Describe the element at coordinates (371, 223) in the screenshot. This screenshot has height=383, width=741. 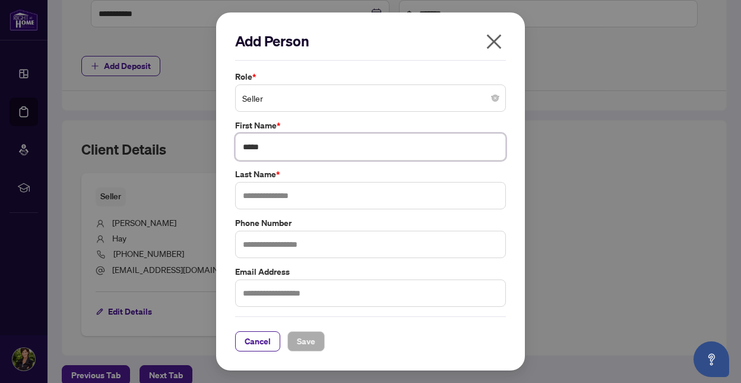
I see `label: Phone Number` at that location.